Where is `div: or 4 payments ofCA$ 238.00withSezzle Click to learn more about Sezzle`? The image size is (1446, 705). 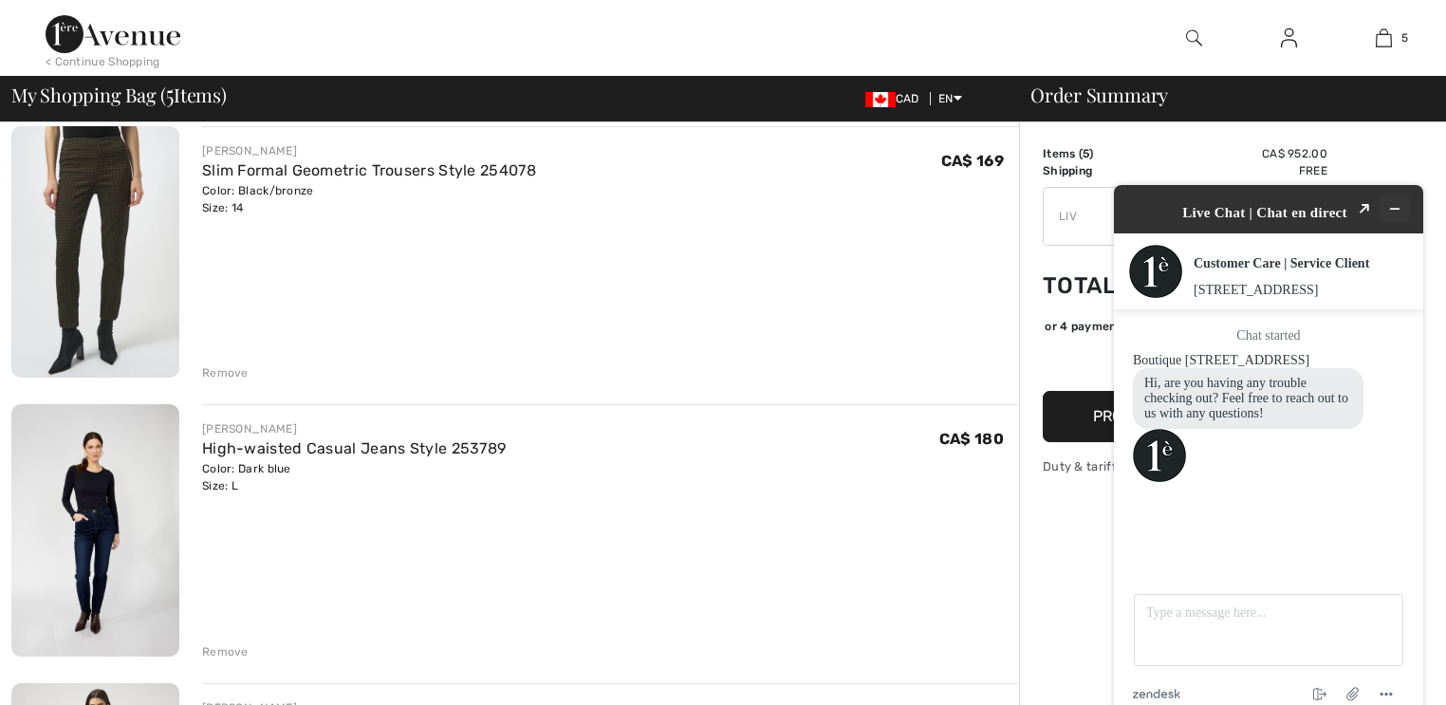
div: or 4 payments ofCA$ 238.00withSezzle Click to learn more about Sezzle is located at coordinates (1185, 329).